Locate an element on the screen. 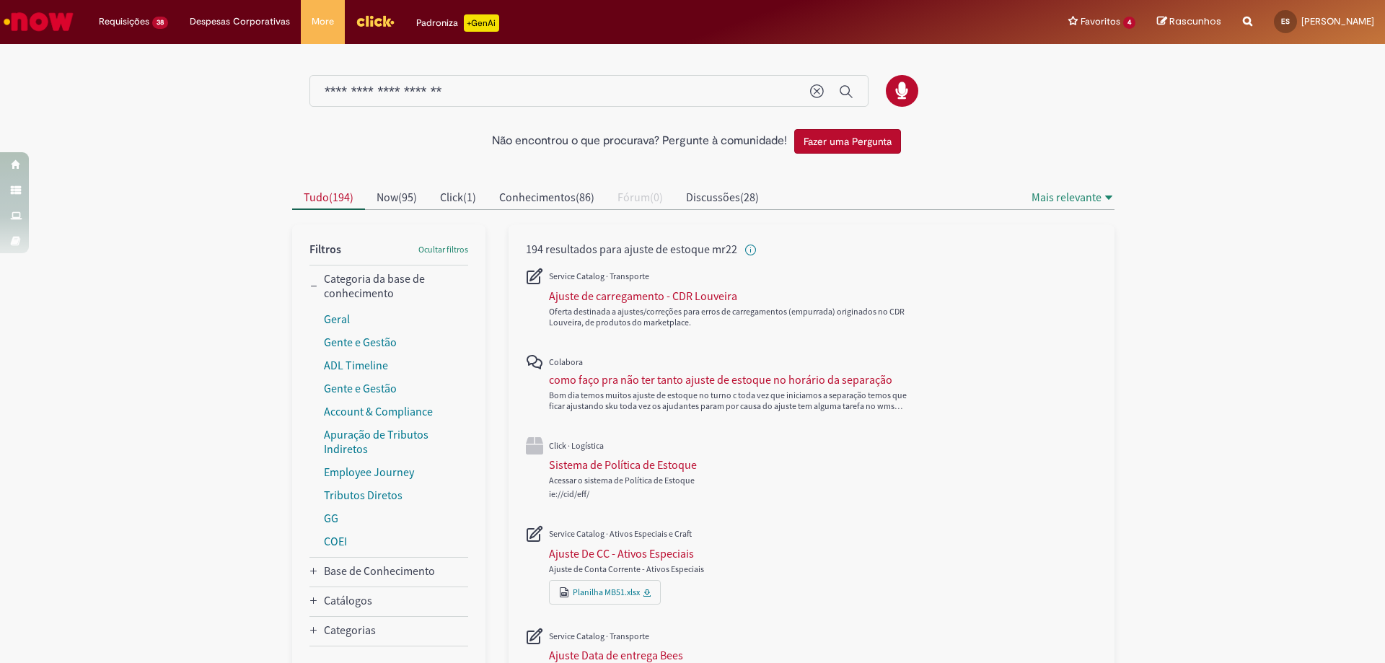 This screenshot has height=663, width=1385. button: Fazer uma Pergunta is located at coordinates (848, 141).